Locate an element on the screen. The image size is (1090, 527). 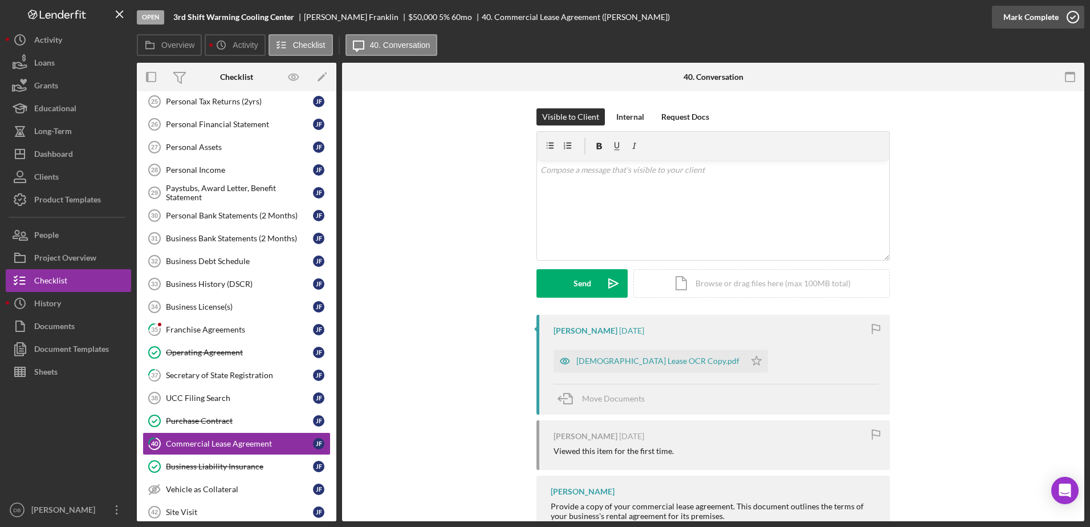
div: Business Debt Schedule is located at coordinates (239, 261).